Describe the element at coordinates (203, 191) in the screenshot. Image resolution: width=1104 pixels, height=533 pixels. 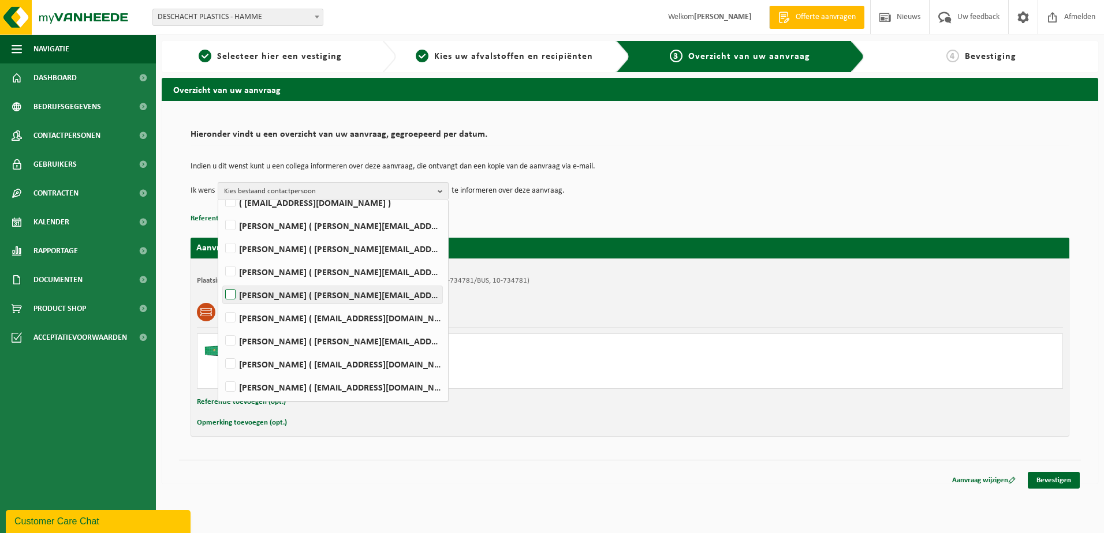
I see `p: Ik wens` at that location.